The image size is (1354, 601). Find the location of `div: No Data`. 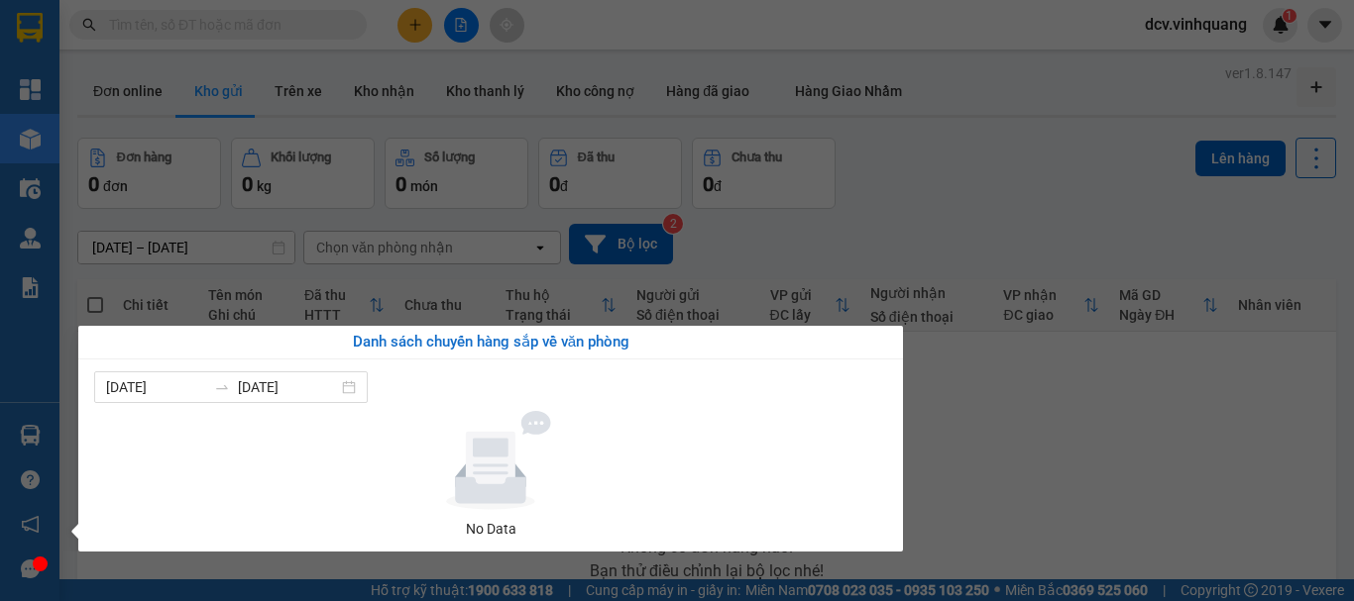

div: No Data is located at coordinates (491, 529).